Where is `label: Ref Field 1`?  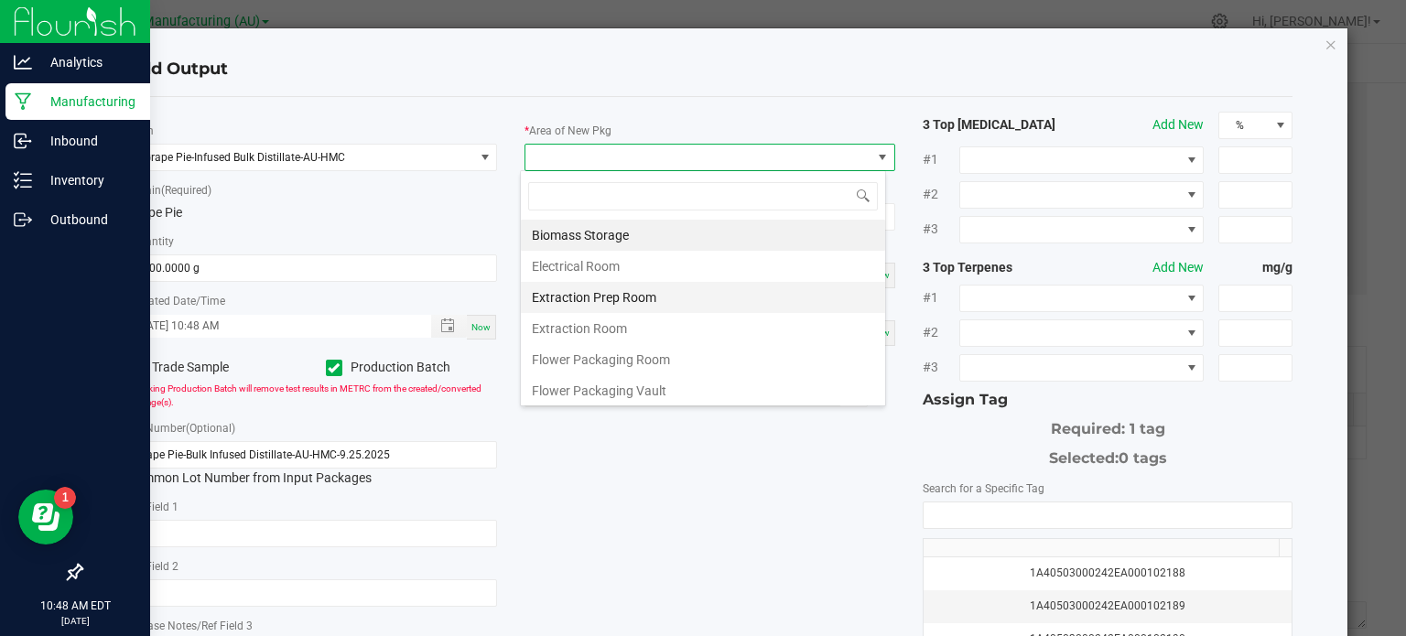 label: Ref Field 1 is located at coordinates (153, 507).